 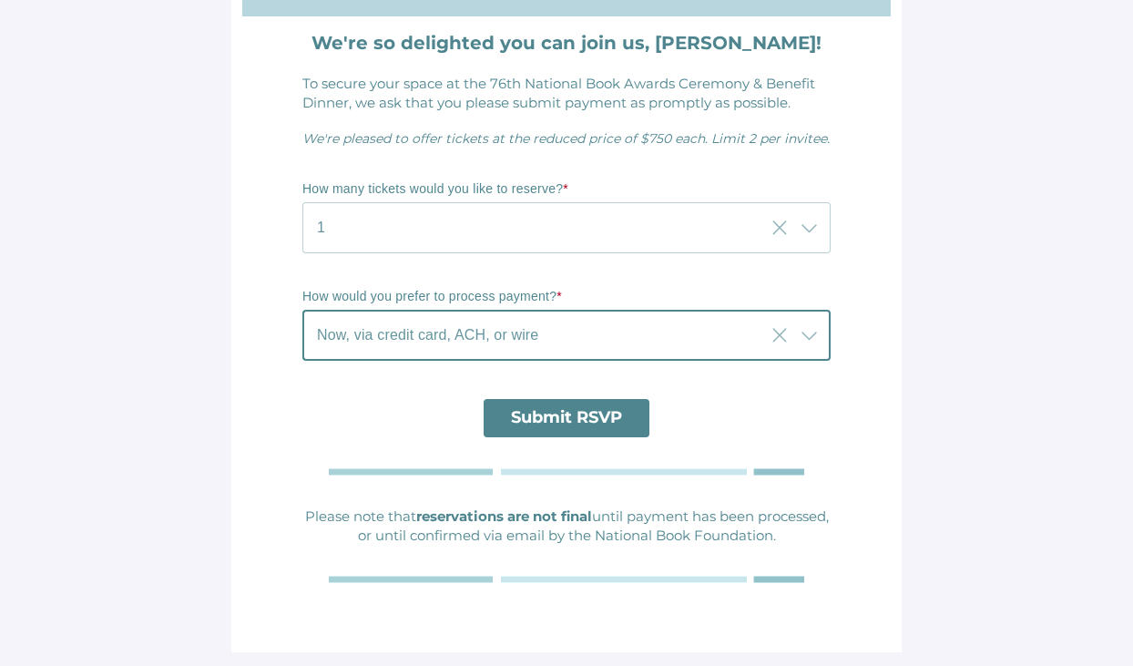 What do you see at coordinates (321, 228) in the screenshot?
I see `span: 1` at bounding box center [321, 228].